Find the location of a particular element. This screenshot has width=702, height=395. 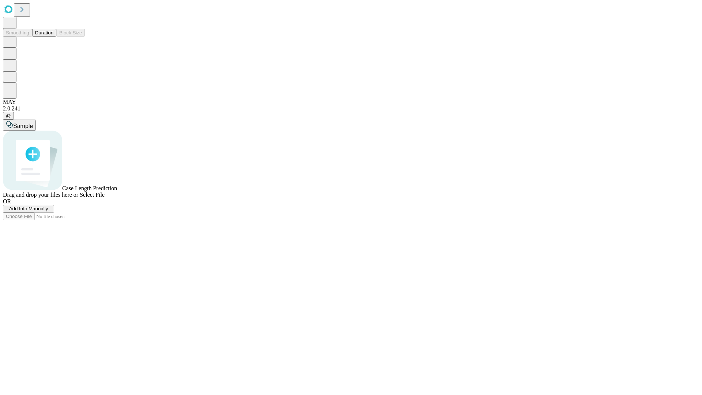

span: Select File is located at coordinates (92, 195).